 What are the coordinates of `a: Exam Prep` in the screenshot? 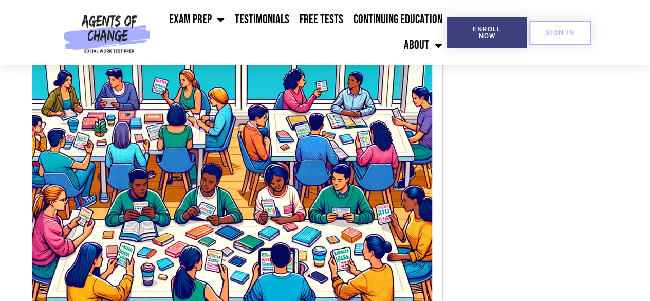 It's located at (197, 20).